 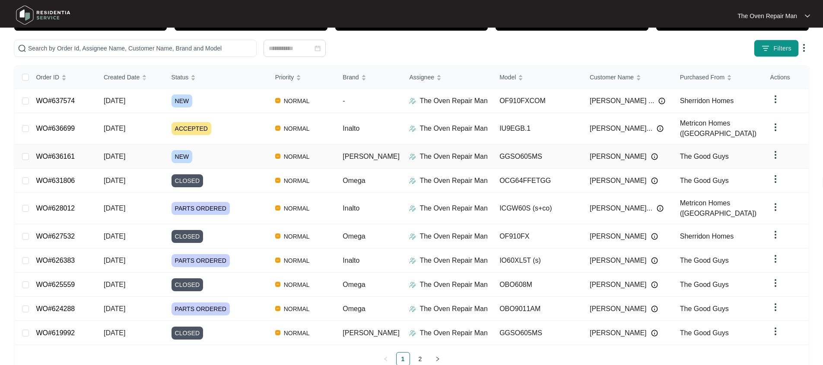 What do you see at coordinates (537, 209) in the screenshot?
I see `td: ICGW60S (s+co)` at bounding box center [537, 209].